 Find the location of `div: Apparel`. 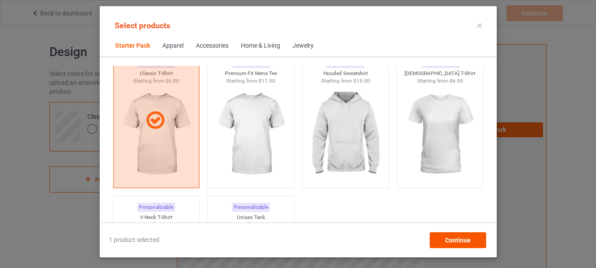

div: Apparel is located at coordinates (173, 46).